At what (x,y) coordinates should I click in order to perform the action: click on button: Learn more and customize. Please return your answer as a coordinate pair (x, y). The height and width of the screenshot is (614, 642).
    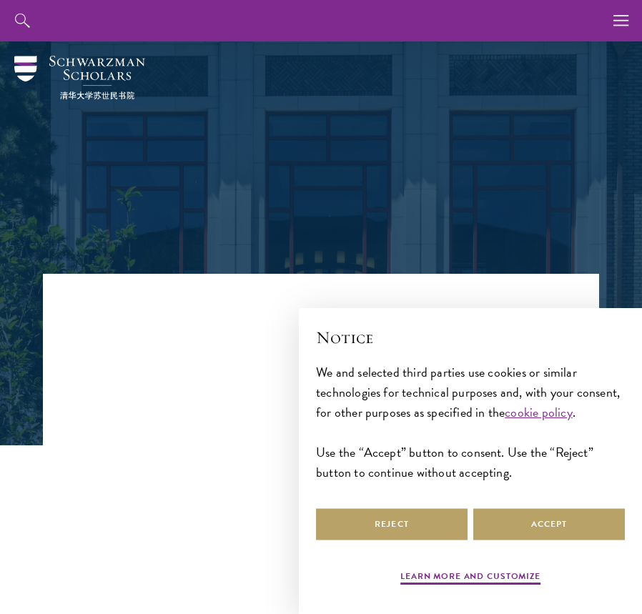
    Looking at the image, I should click on (470, 578).